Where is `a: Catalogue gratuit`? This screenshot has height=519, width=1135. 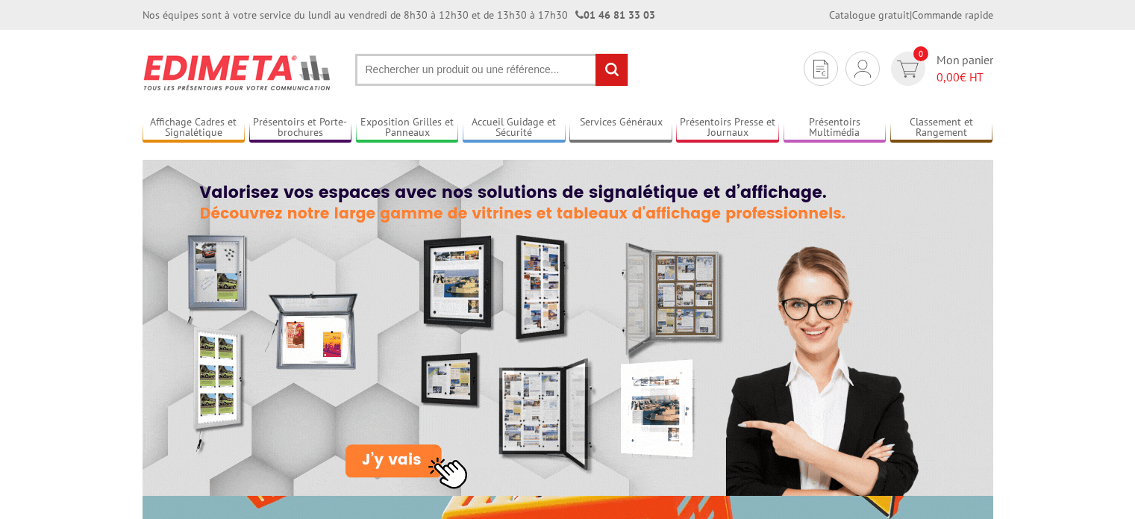
a: Catalogue gratuit is located at coordinates (869, 15).